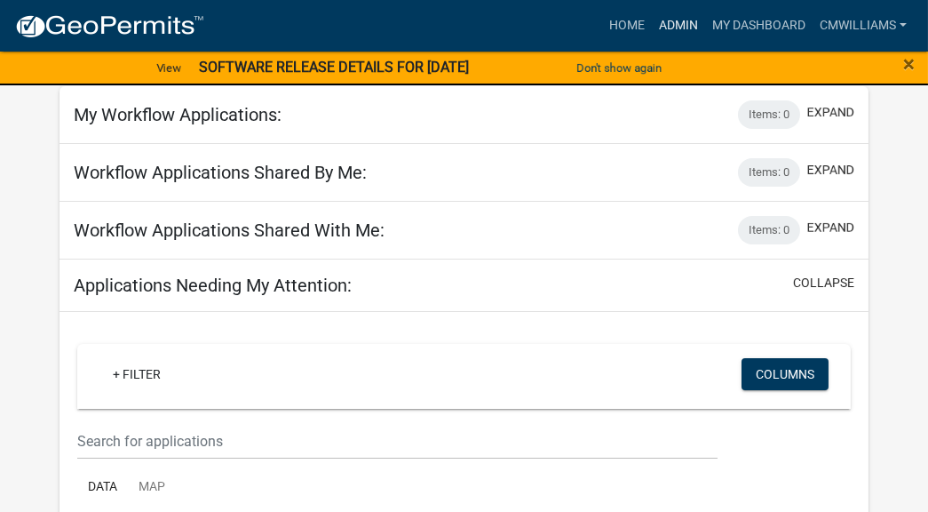 Image resolution: width=928 pixels, height=512 pixels. What do you see at coordinates (785, 374) in the screenshot?
I see `button: Columns` at bounding box center [785, 374].